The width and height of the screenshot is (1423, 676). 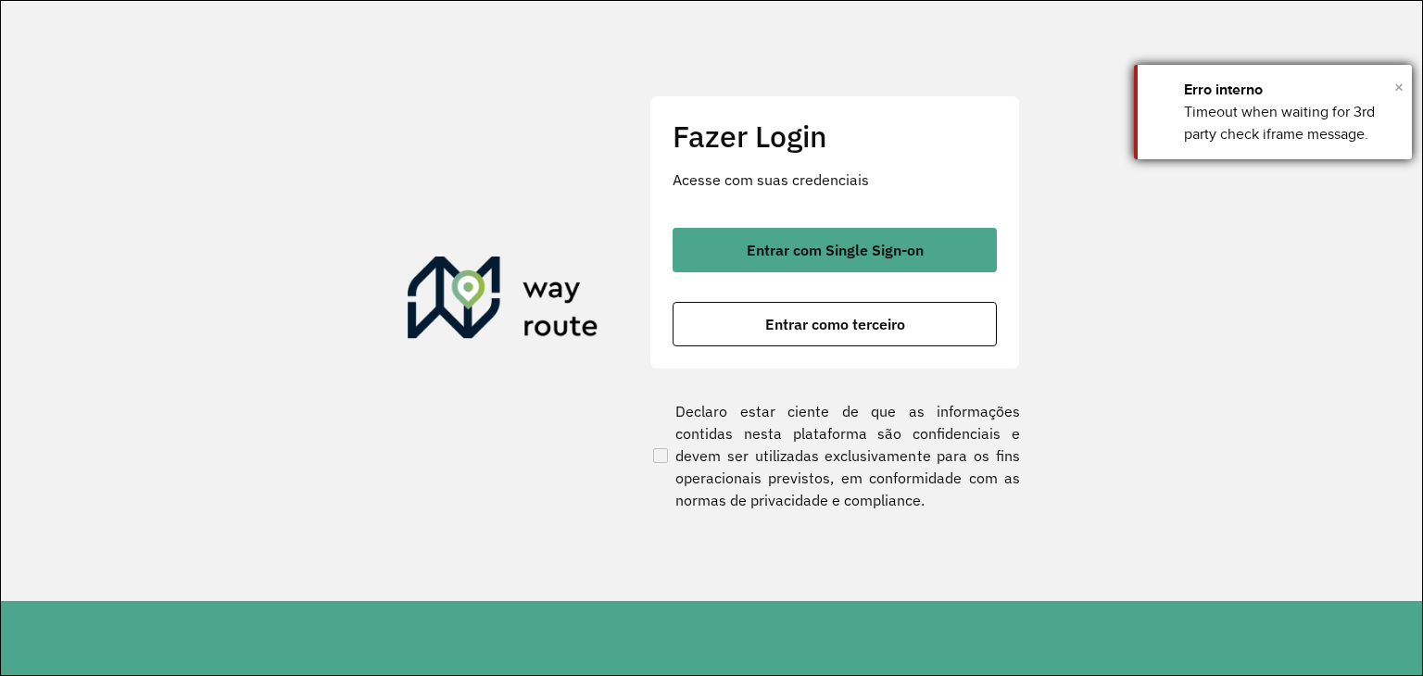 I want to click on img: Roteirizador AmbevTech, so click(x=503, y=301).